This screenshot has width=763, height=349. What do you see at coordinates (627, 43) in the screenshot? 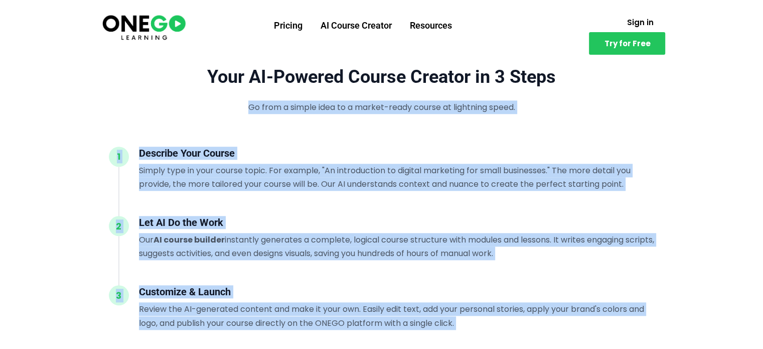
I see `span: Try for Free` at bounding box center [627, 43].